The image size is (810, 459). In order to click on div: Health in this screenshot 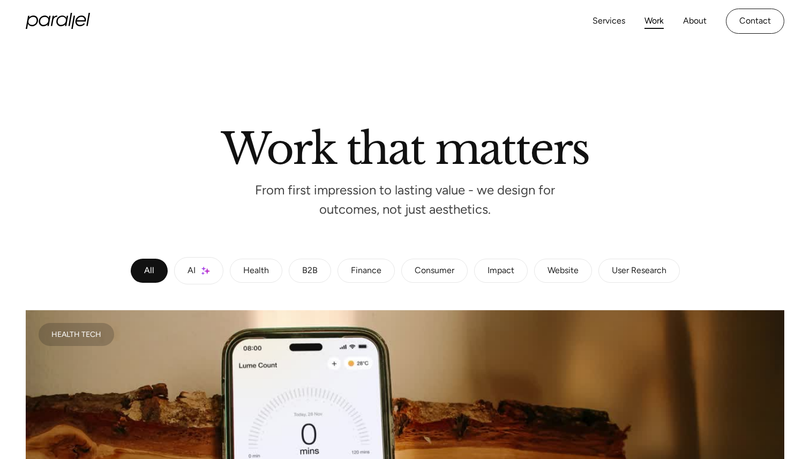, I will do `click(256, 271)`.